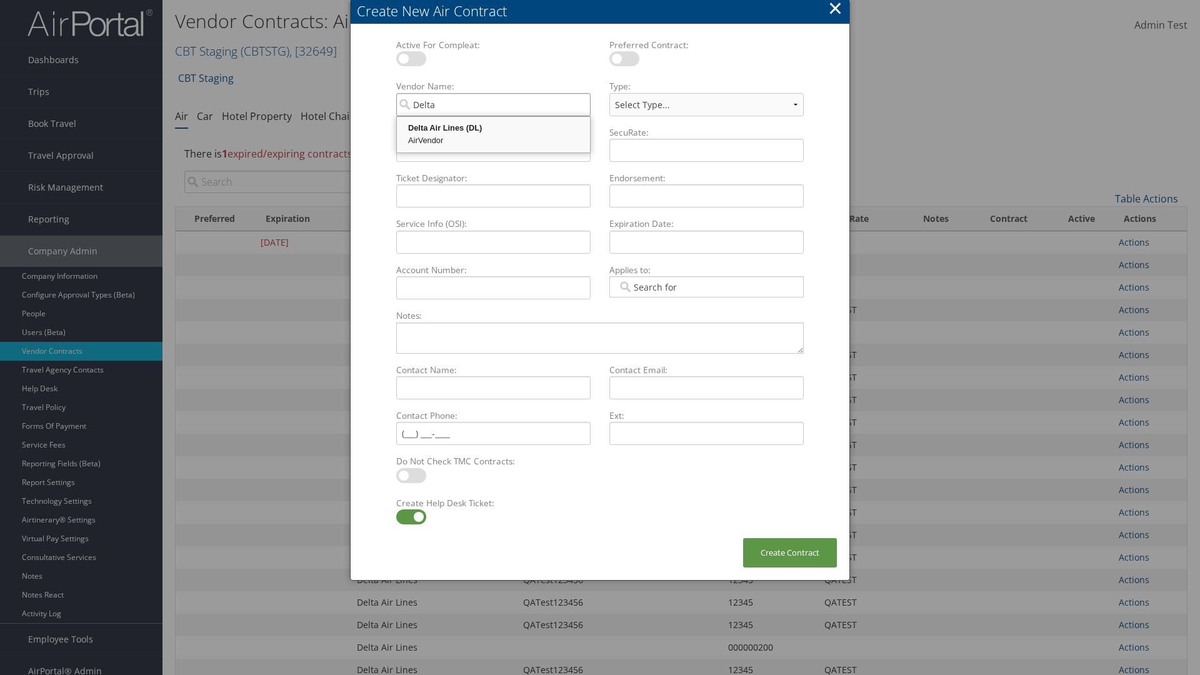 The height and width of the screenshot is (675, 1200). Describe the element at coordinates (706, 178) in the screenshot. I see `label: Endorsement:` at that location.